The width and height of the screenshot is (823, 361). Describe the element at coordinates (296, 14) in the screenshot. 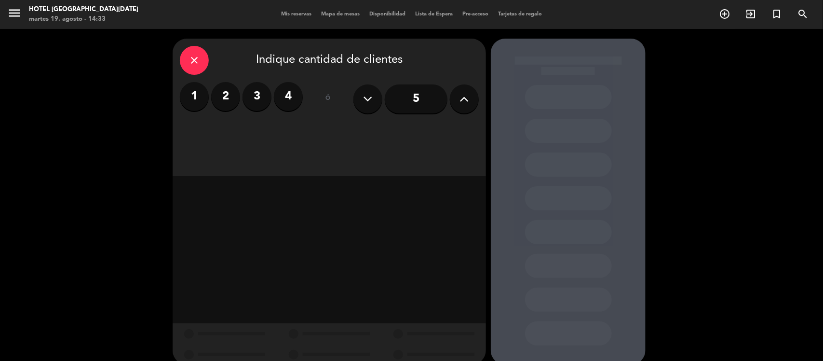

I see `span: Mis reservas` at that location.